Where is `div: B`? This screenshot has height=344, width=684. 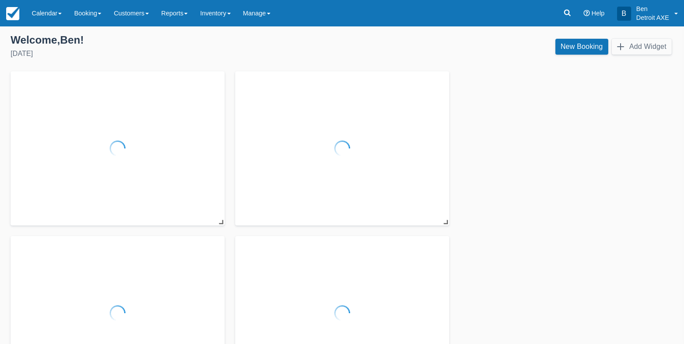
div: B is located at coordinates (624, 14).